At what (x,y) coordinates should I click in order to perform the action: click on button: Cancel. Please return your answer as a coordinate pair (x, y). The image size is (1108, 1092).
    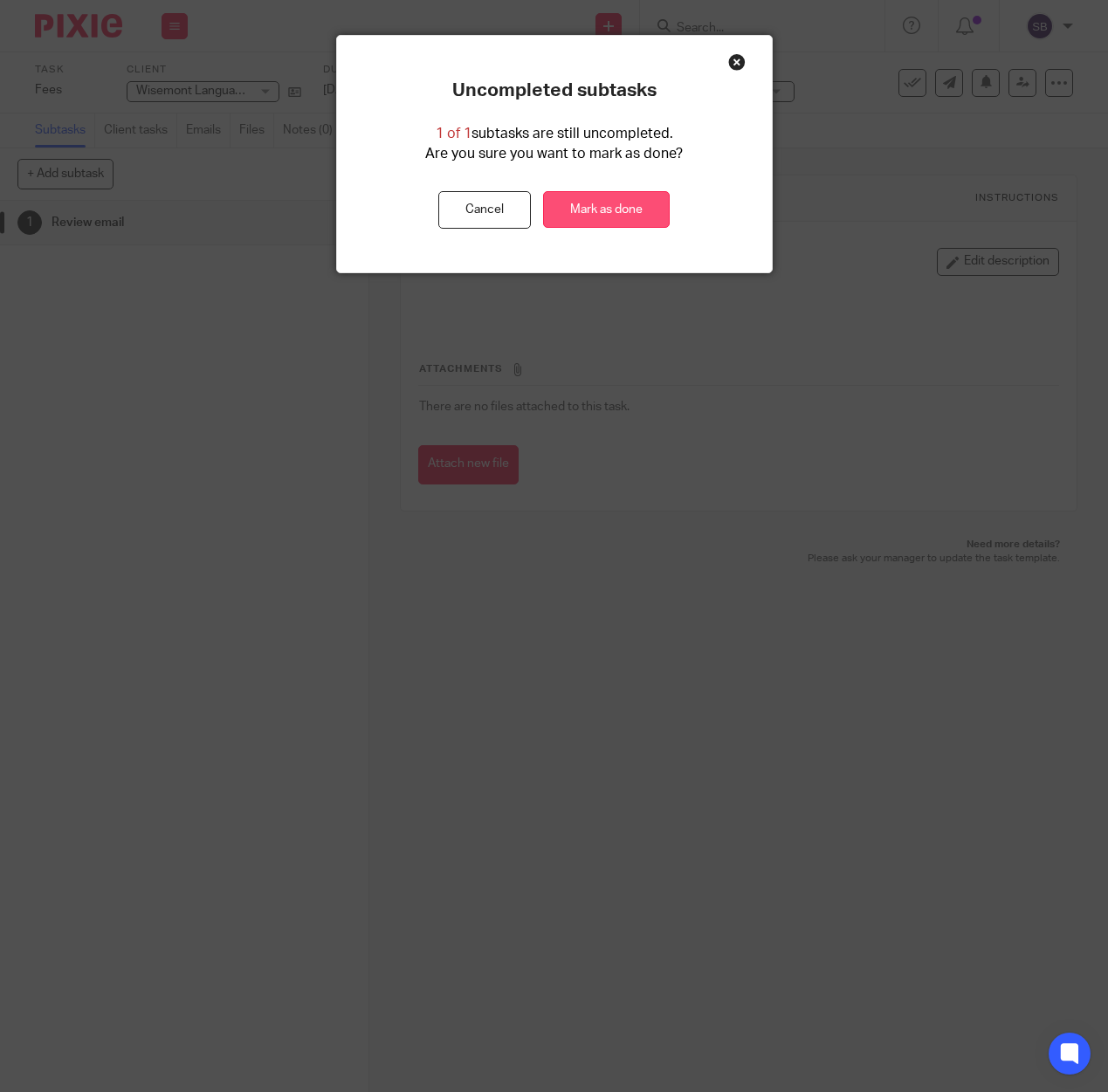
    Looking at the image, I should click on (485, 209).